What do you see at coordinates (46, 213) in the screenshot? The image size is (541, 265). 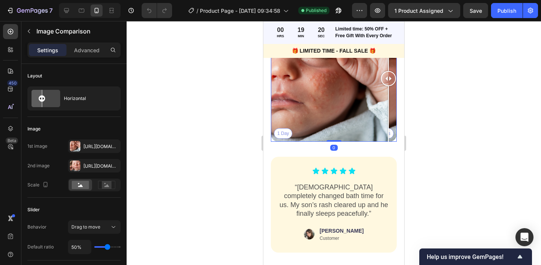 I see `img: gempages_586075390376674139-822d8b54-bcf5-4cf2-8cba-55cdfdde3606.png` at bounding box center [46, 213].